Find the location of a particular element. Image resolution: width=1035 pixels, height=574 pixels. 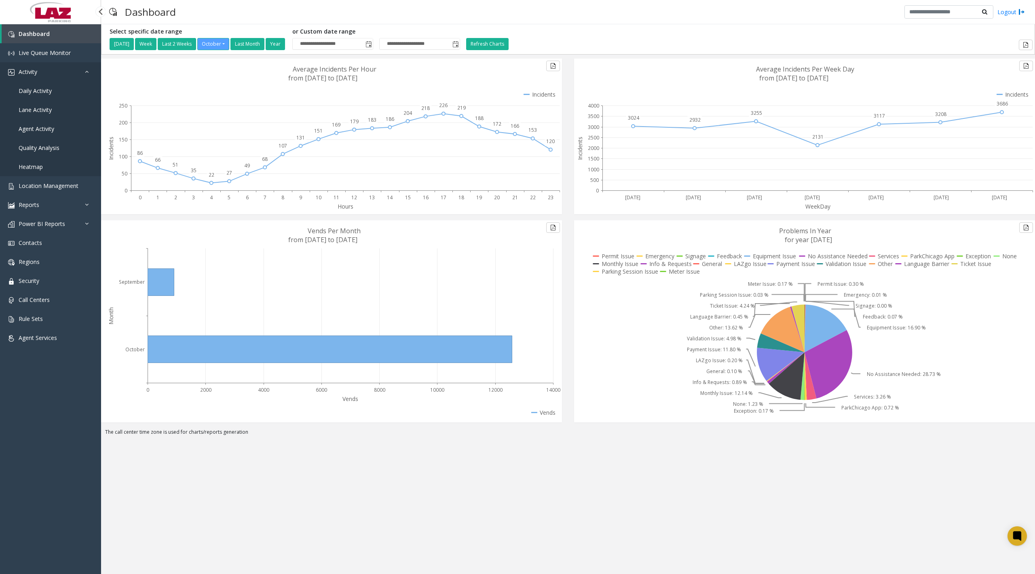

text: 17 is located at coordinates (443, 197).